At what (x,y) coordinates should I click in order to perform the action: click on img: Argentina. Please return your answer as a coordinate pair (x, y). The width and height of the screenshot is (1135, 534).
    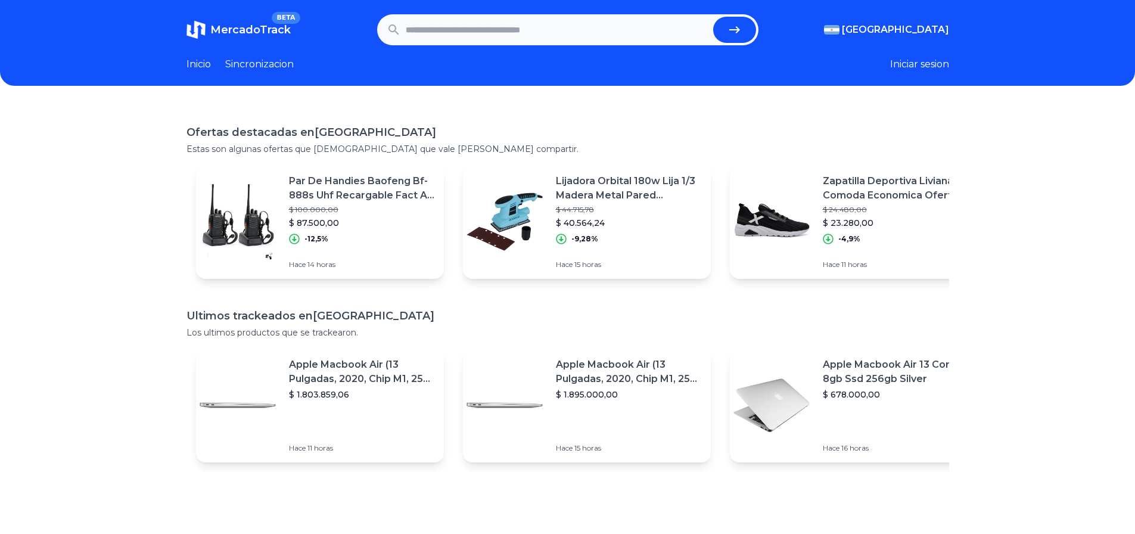
    Looking at the image, I should click on (832, 30).